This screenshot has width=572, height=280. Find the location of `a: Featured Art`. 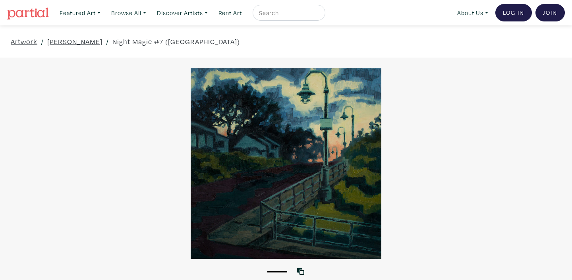

a: Featured Art is located at coordinates (80, 13).